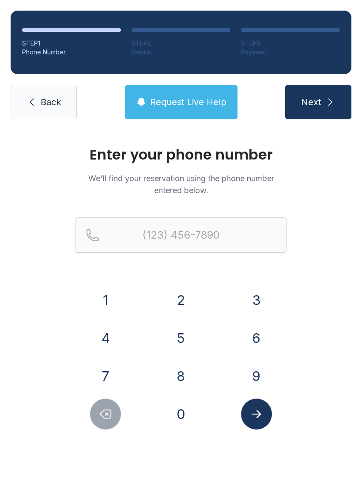 The width and height of the screenshot is (362, 502). Describe the element at coordinates (181, 414) in the screenshot. I see `button: 0` at that location.